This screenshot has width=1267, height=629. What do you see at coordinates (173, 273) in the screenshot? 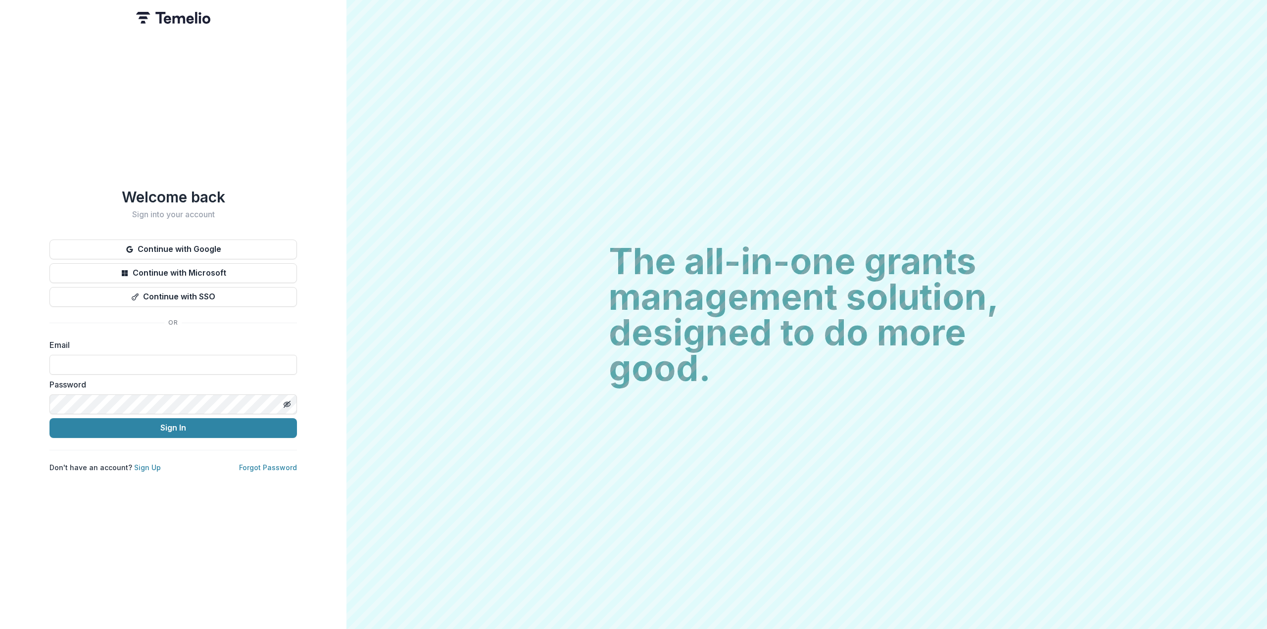
I see `button: Continue with Microsoft` at bounding box center [173, 273].